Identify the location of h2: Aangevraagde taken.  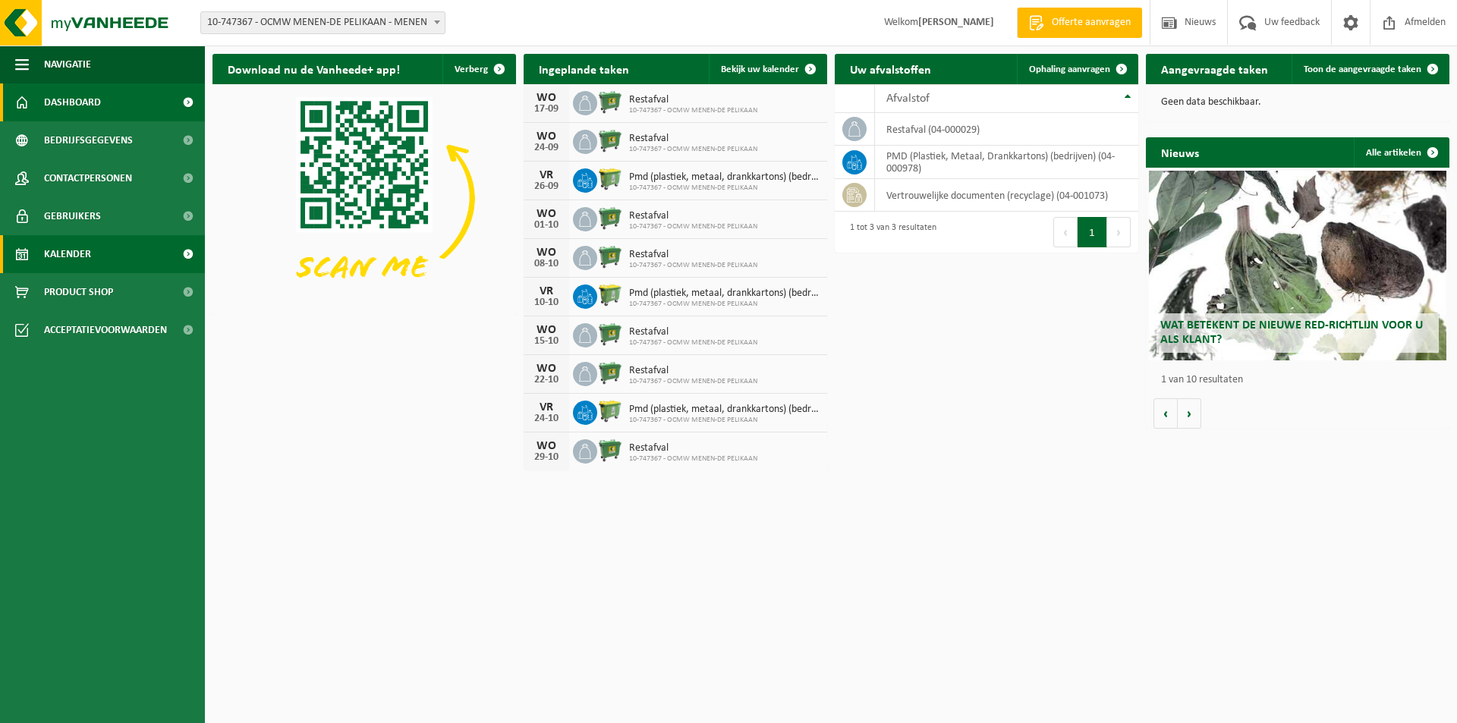
(1215, 68).